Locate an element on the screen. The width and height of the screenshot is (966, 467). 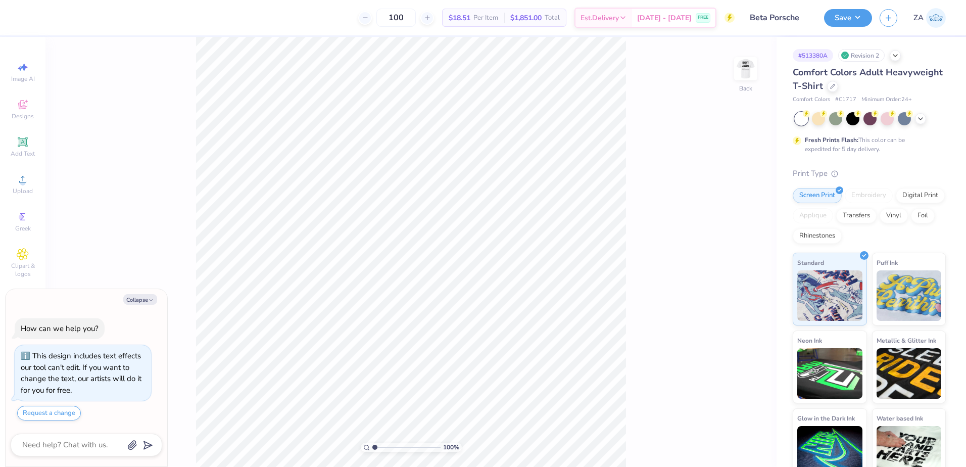
div: Print Type is located at coordinates (869, 173).